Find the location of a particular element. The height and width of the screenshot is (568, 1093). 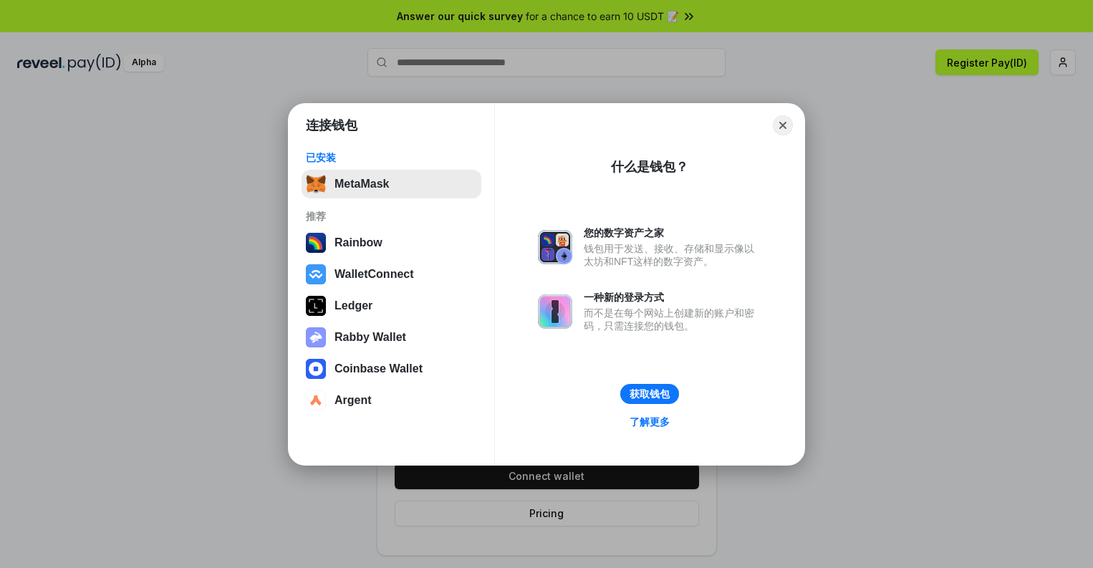

div: Ledger is located at coordinates (353, 306).